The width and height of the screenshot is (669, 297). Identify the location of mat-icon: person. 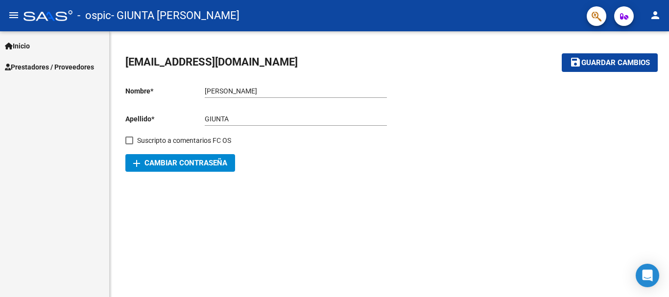
(655, 15).